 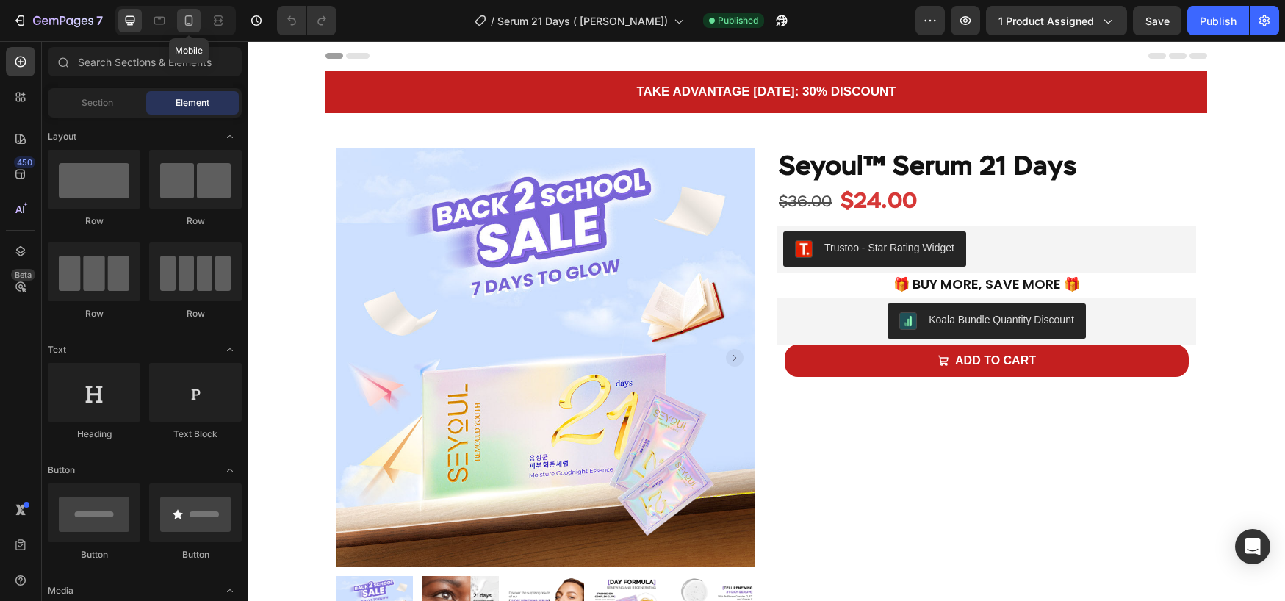 I want to click on span: 1 product assigned, so click(x=1047, y=21).